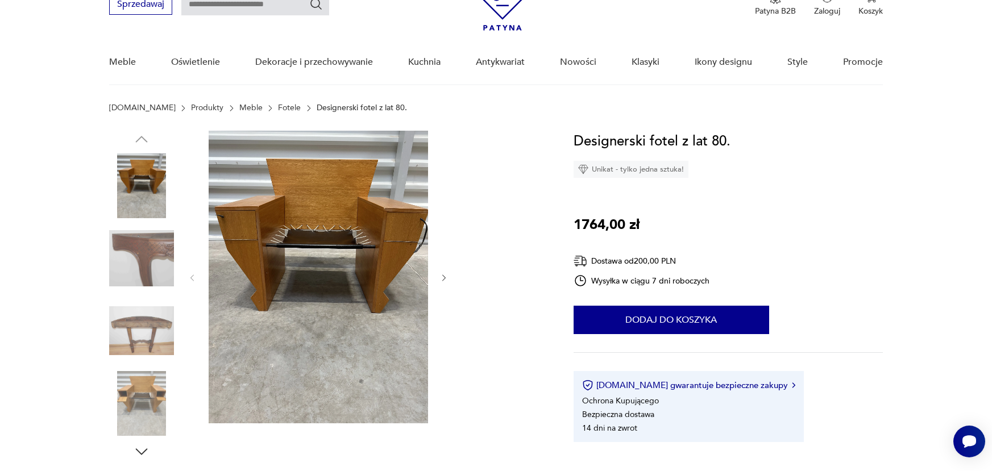  Describe the element at coordinates (618, 414) in the screenshot. I see `li: Bezpieczna dostawa` at that location.